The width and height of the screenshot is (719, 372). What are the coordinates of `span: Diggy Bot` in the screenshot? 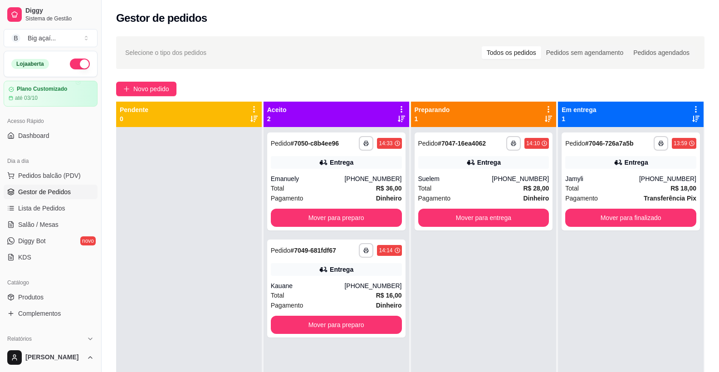 It's located at (32, 241).